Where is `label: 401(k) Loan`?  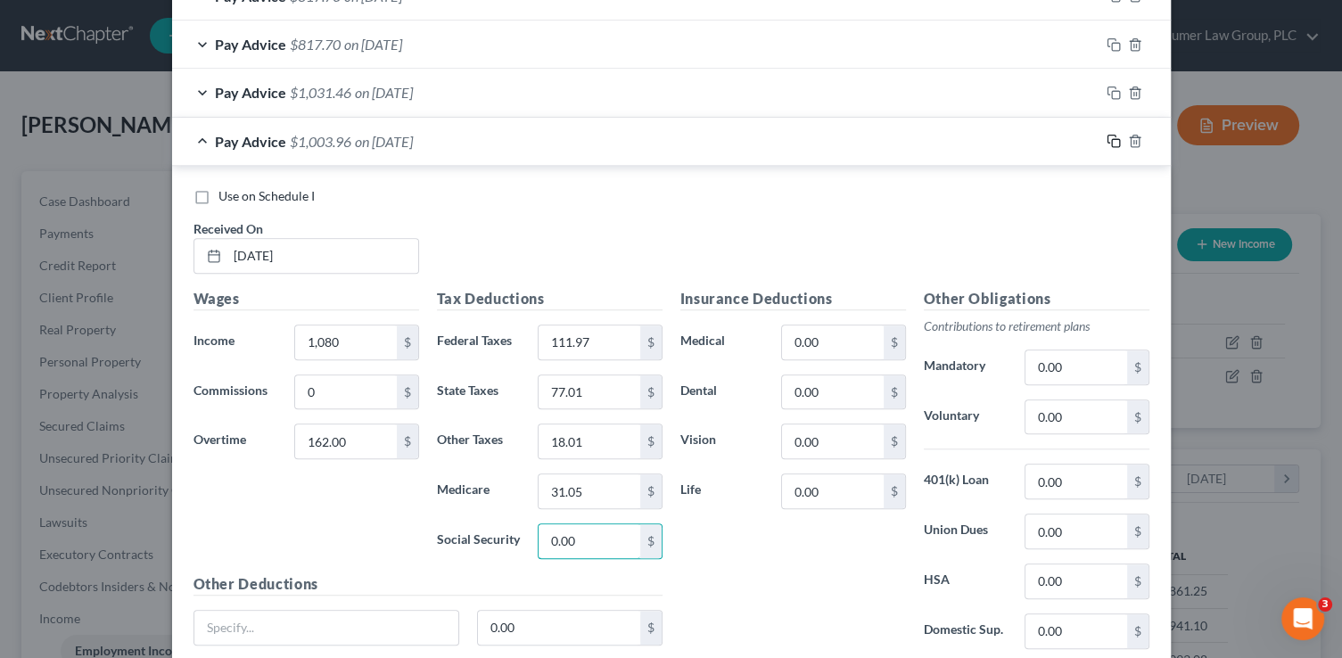
label: 401(k) Loan is located at coordinates (966, 482).